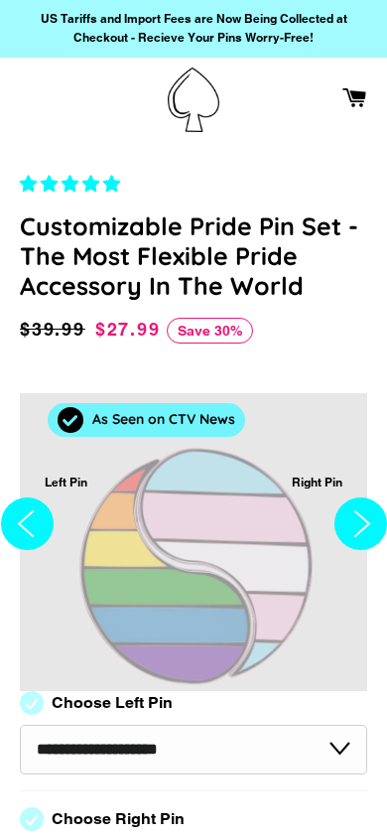 The height and width of the screenshot is (838, 387). I want to click on h1: Customizable Pride Pin Set - The Most Flexible Pride Accessory In The World, so click(194, 256).